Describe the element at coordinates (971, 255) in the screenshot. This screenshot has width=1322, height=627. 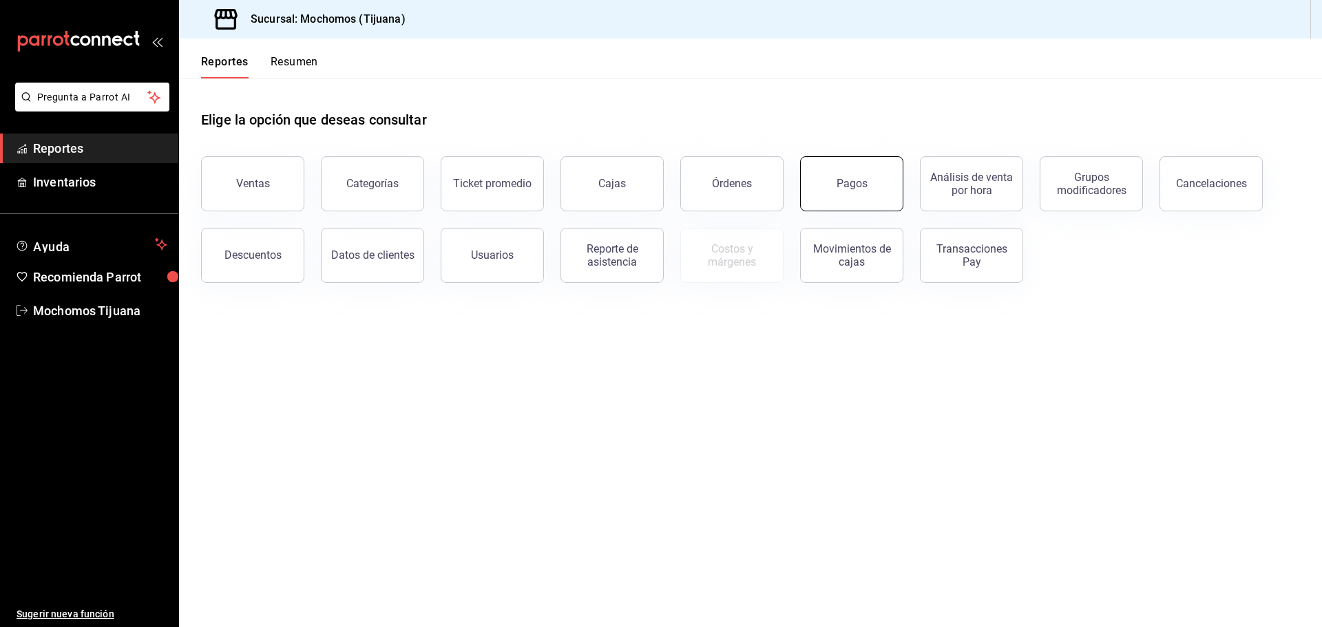
I see `div: Transacciones Pay` at that location.